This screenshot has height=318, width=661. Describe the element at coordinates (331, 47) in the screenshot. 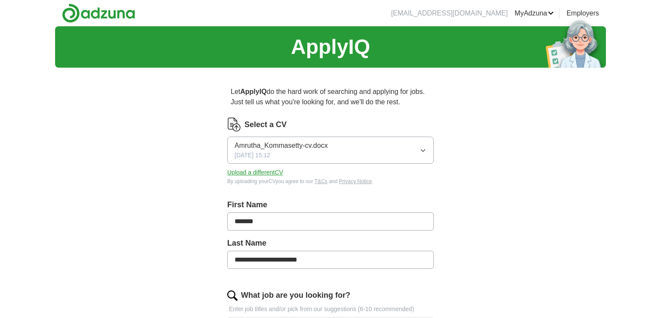

I see `h1: ApplyIQ` at that location.